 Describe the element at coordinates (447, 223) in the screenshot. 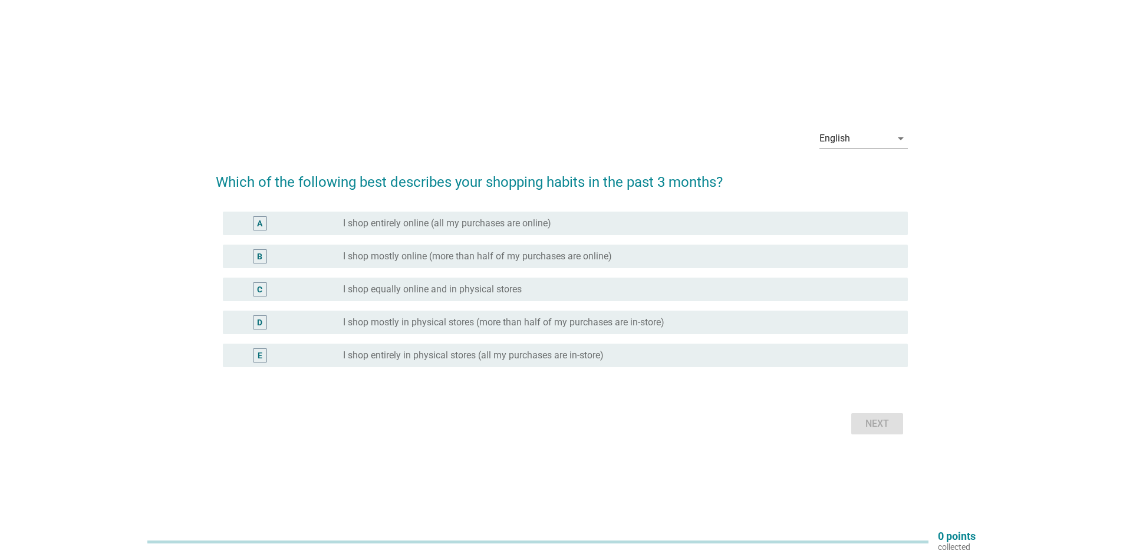

I see `label: I shop entirely online (all my purchases are online)` at that location.